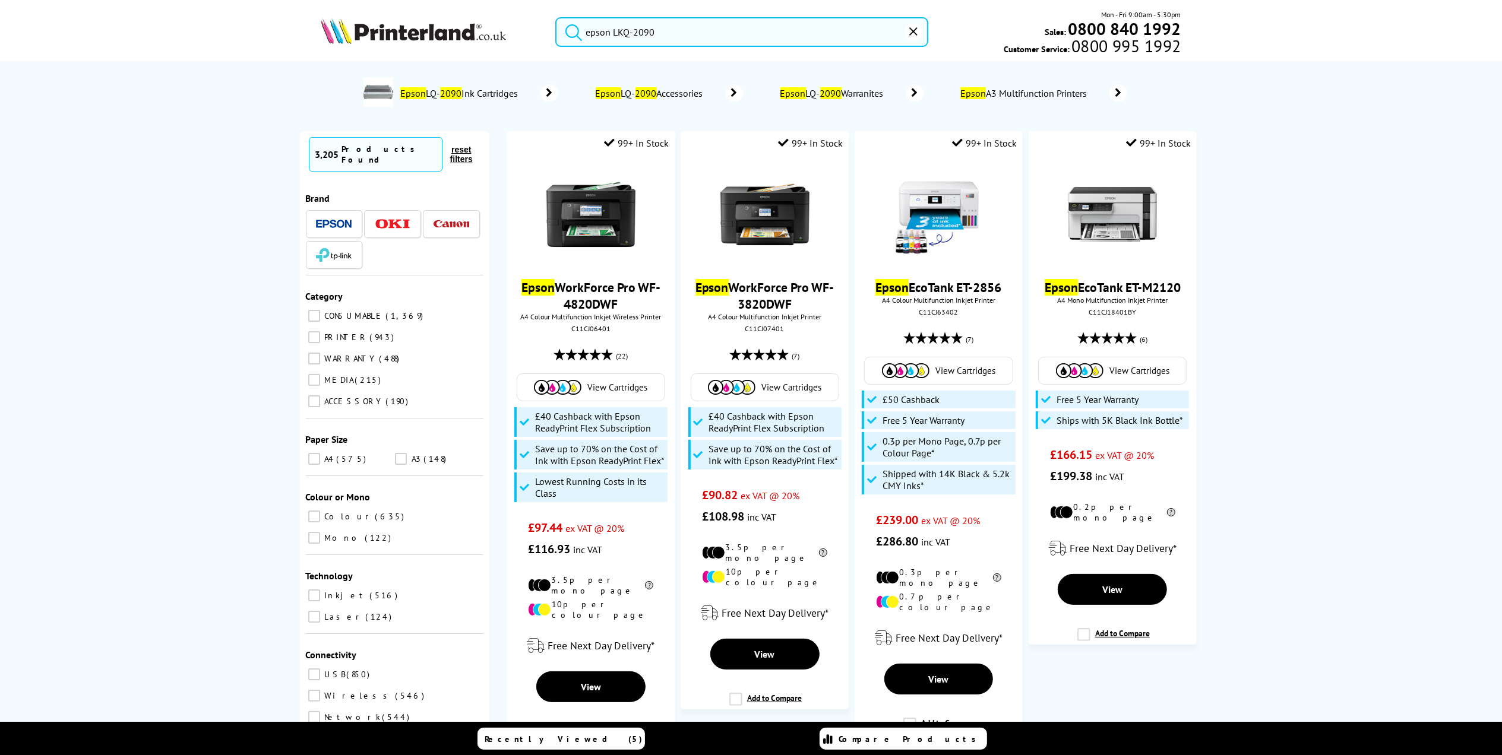 The image size is (1502, 755). What do you see at coordinates (338, 380) in the screenshot?
I see `span: MEDIA` at bounding box center [338, 380].